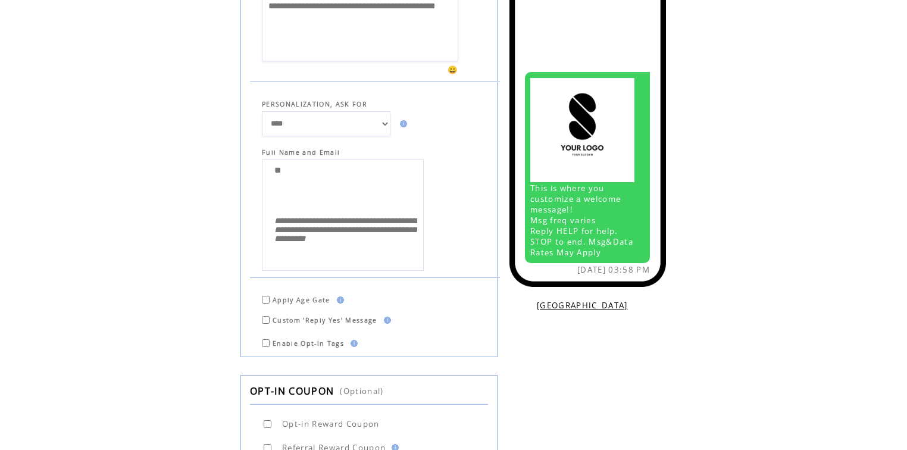 This screenshot has height=450, width=907. I want to click on span: PERSONALIZATION, ASK FOR, so click(314, 104).